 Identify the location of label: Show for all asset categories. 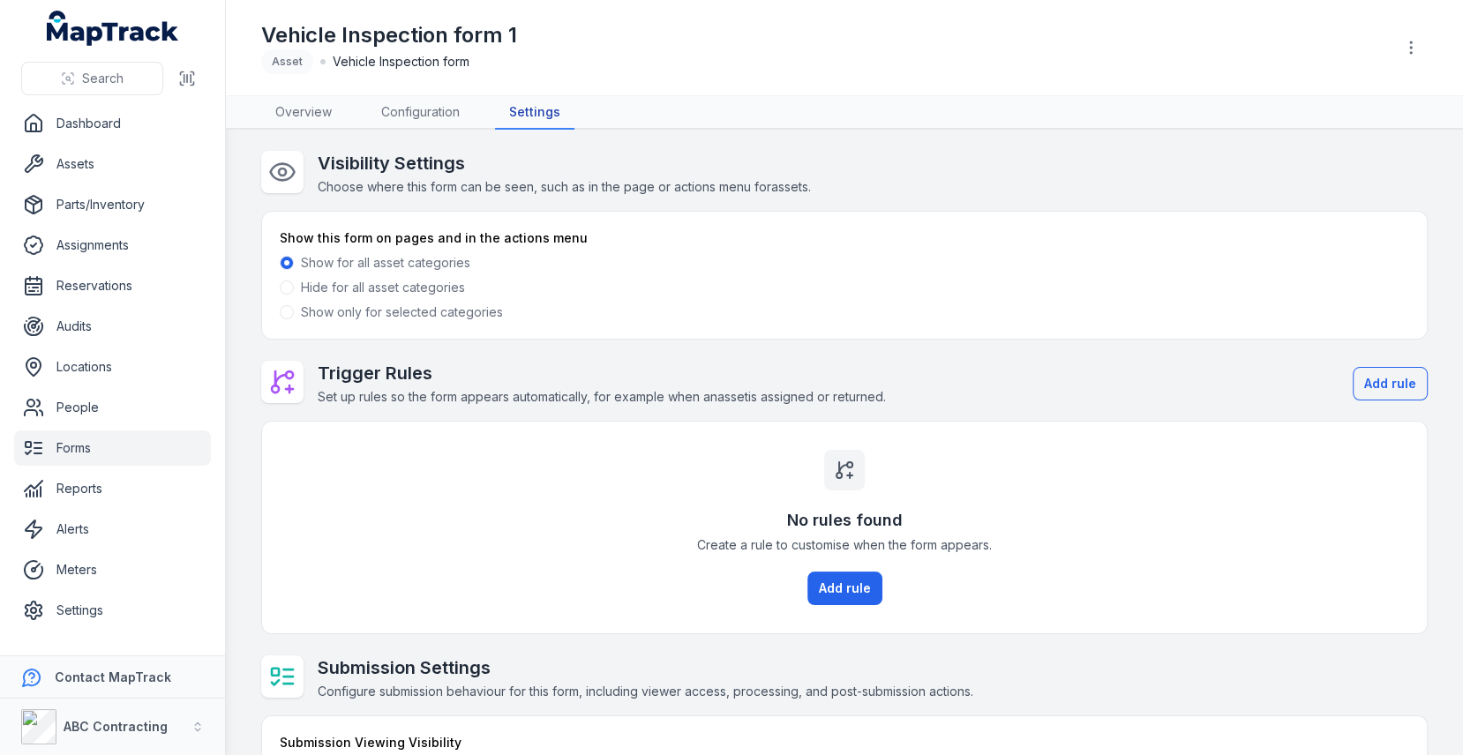
(386, 263).